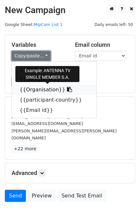 The image size is (140, 216). What do you see at coordinates (54, 100) in the screenshot?
I see `a: {{participant-country}}` at bounding box center [54, 100].